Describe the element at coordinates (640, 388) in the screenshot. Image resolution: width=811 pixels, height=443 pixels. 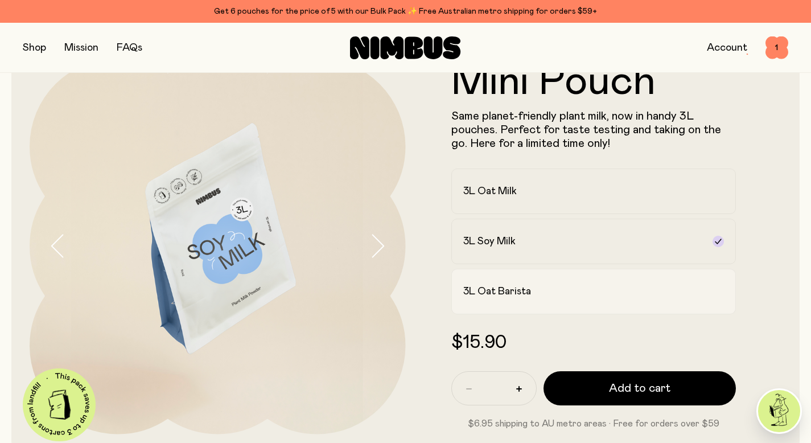
I see `button: Add to cart` at that location.